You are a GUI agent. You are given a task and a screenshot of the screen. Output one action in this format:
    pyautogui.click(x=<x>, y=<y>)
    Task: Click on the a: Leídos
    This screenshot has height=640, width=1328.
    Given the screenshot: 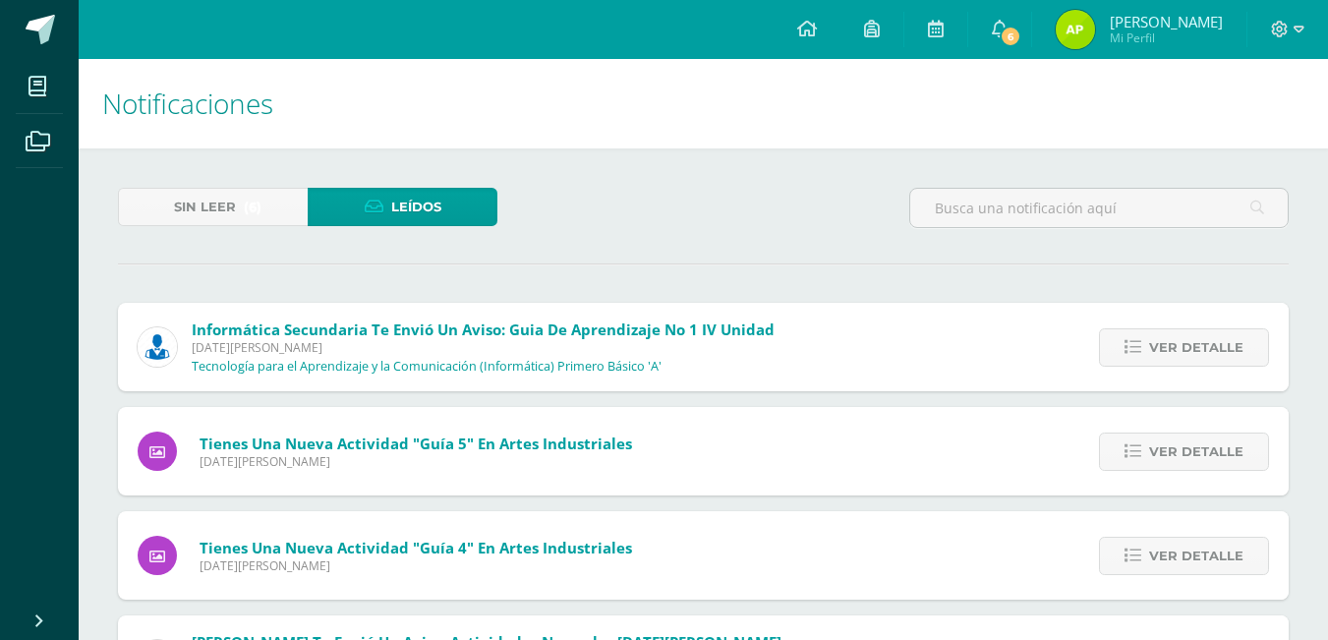 What is the action you would take?
    pyautogui.click(x=402, y=206)
    